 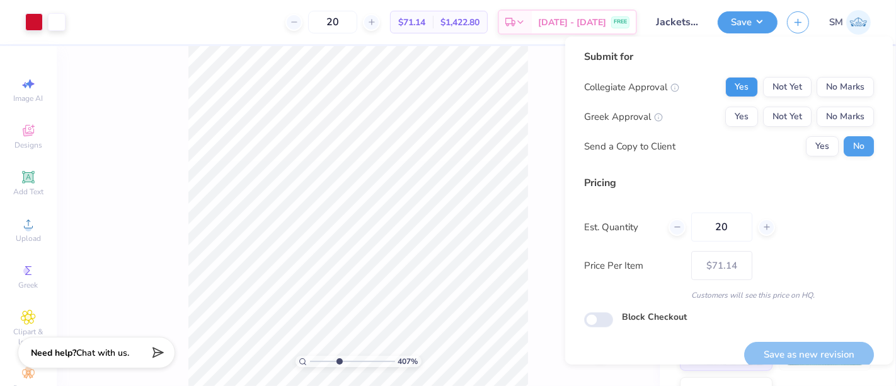 What do you see at coordinates (678, 22) in the screenshot?
I see `input: Untitled Design` at bounding box center [678, 22].